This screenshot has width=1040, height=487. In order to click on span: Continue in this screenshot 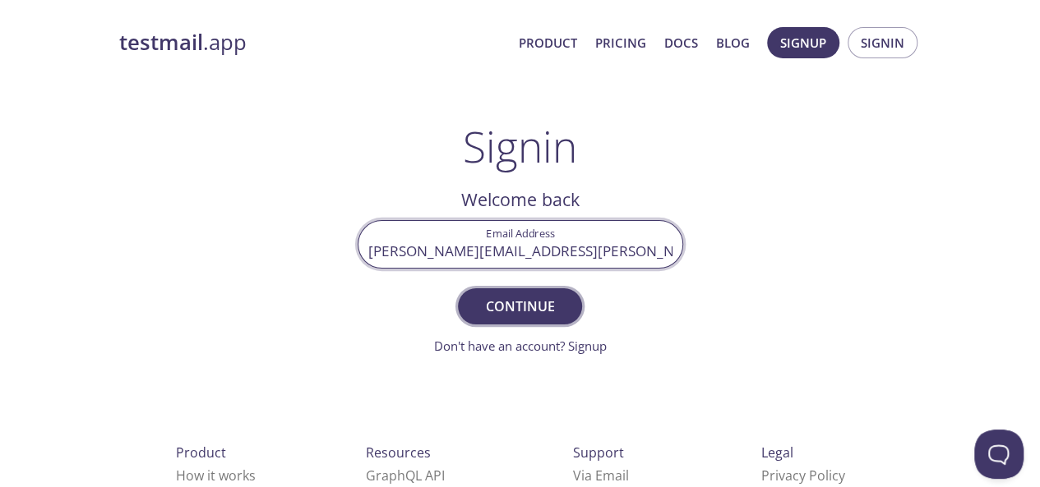, I will do `click(519, 307)`.